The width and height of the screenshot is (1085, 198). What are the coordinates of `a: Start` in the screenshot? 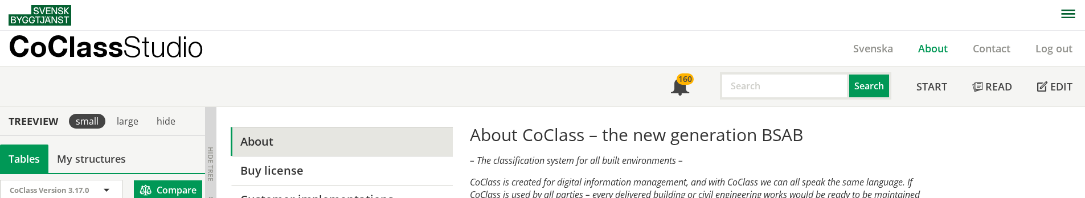 It's located at (932, 87).